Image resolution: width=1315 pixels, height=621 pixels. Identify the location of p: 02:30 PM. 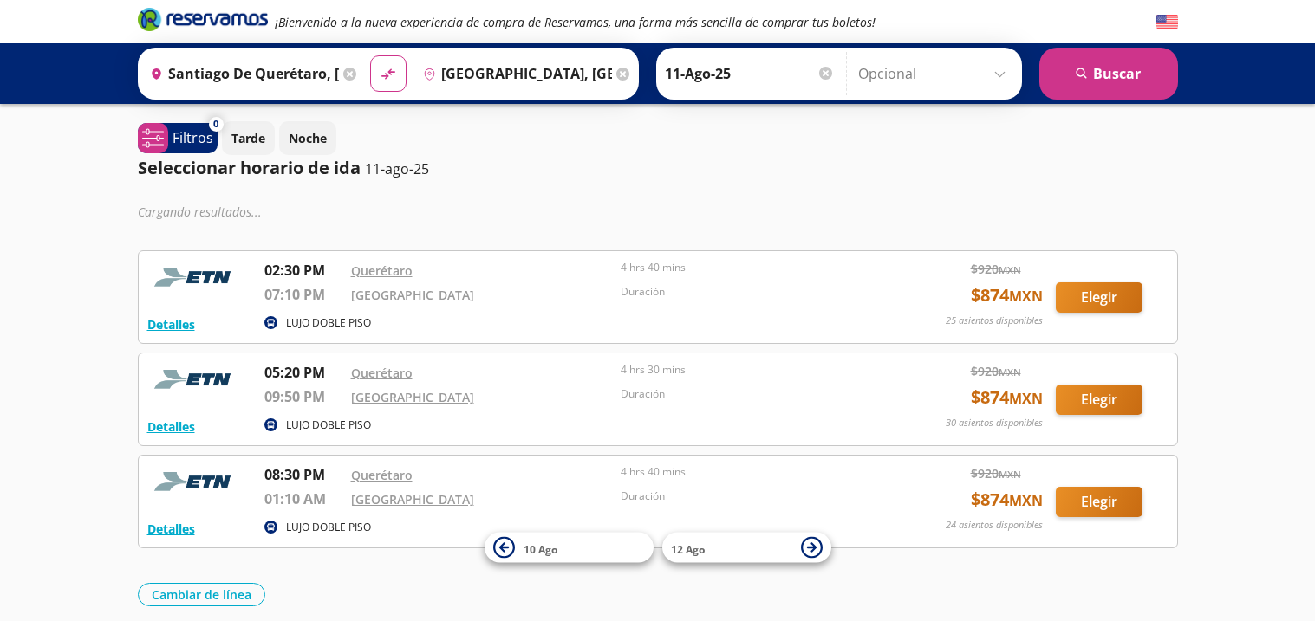
(303, 270).